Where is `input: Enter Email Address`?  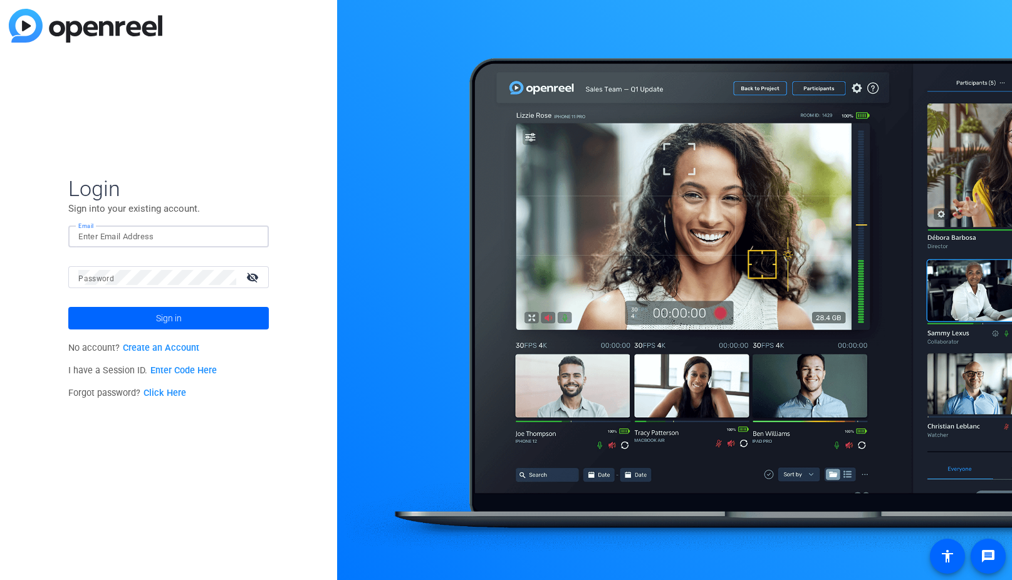 input: Enter Email Address is located at coordinates (169, 237).